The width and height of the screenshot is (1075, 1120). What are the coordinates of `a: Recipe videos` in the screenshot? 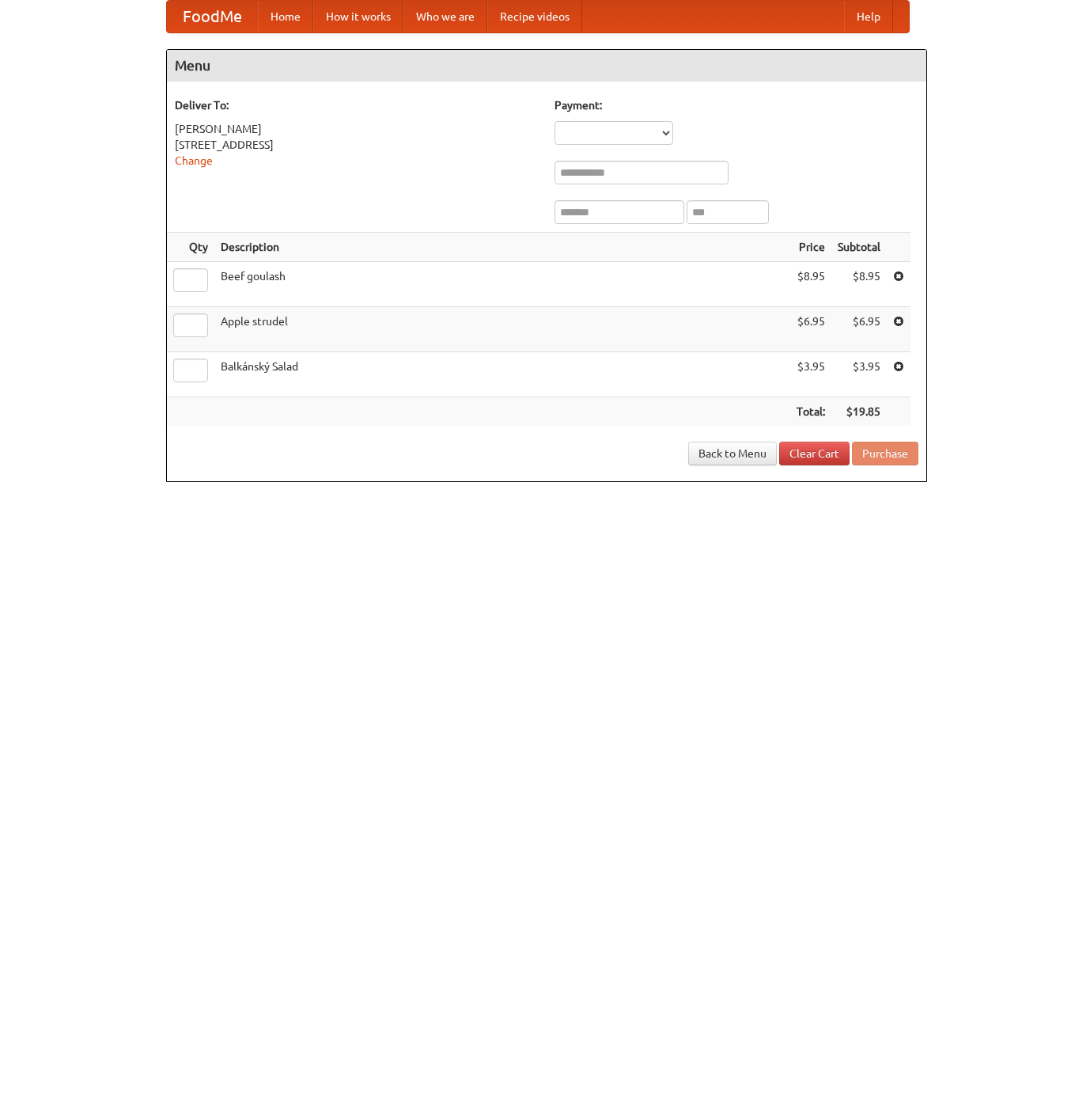 It's located at (535, 17).